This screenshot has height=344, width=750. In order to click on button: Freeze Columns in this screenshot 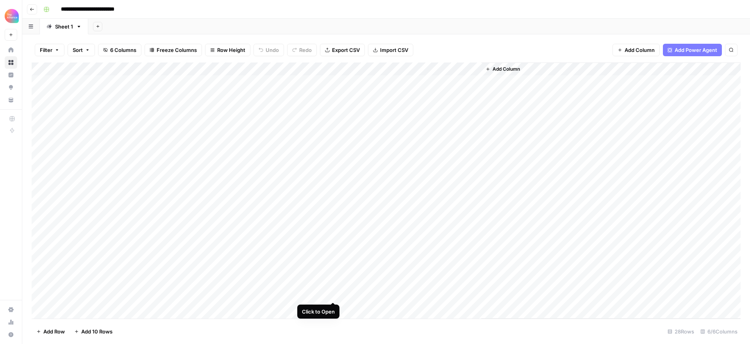, I will do `click(173, 50)`.